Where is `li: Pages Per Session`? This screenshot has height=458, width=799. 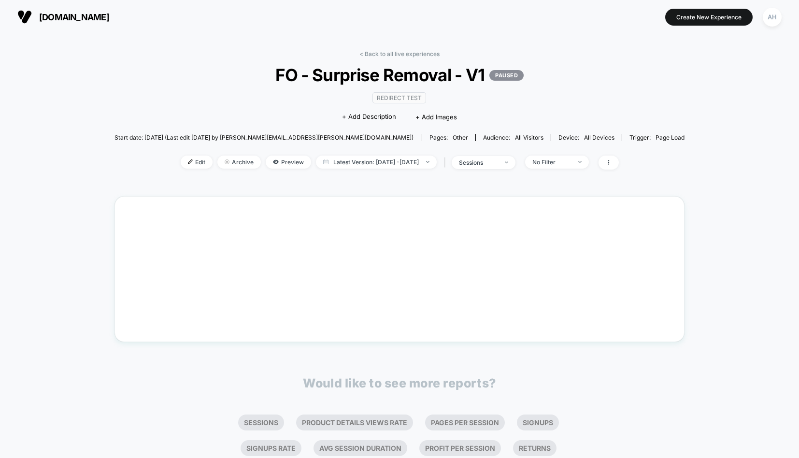
li: Pages Per Session is located at coordinates (465, 422).